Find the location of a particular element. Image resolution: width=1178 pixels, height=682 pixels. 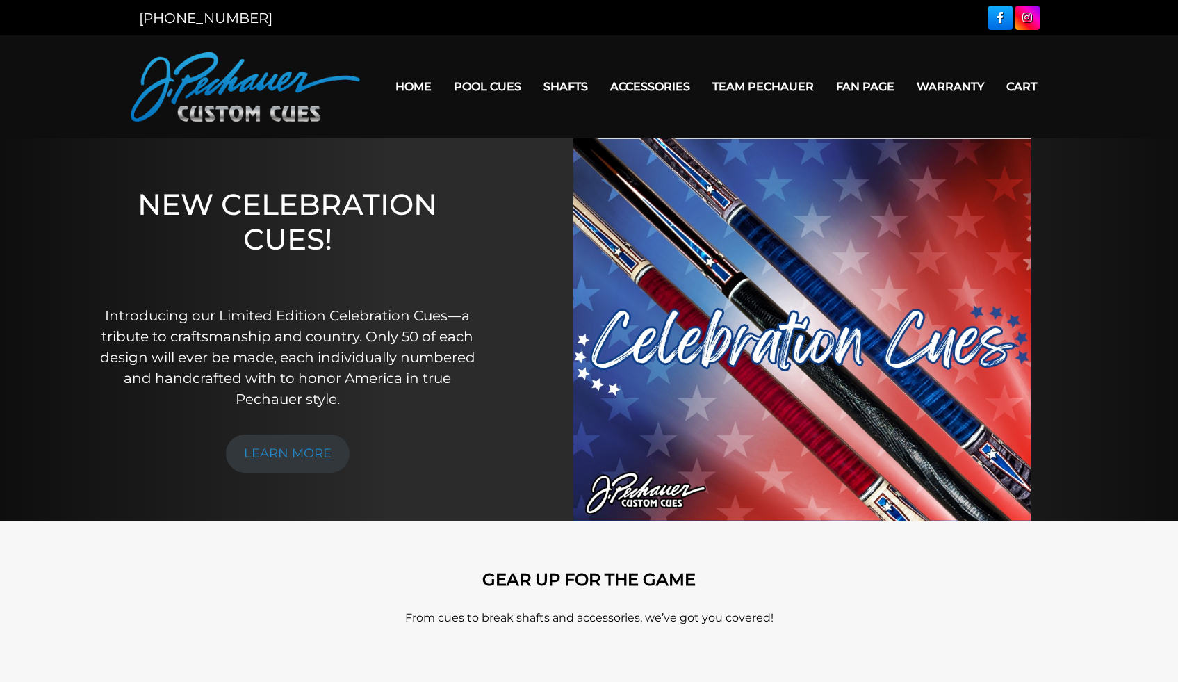

img: Pechauer Custom Cues is located at coordinates (245, 87).